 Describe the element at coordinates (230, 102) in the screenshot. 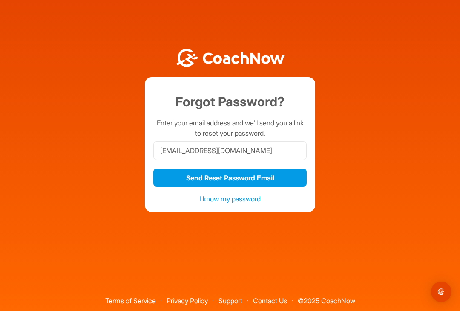

I see `h1: Forgot Password?` at that location.